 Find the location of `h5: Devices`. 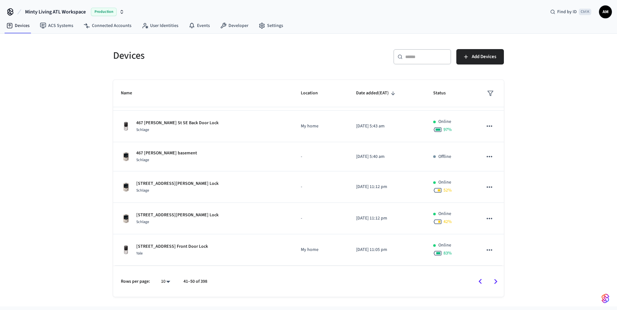

h5: Devices is located at coordinates (209, 56).